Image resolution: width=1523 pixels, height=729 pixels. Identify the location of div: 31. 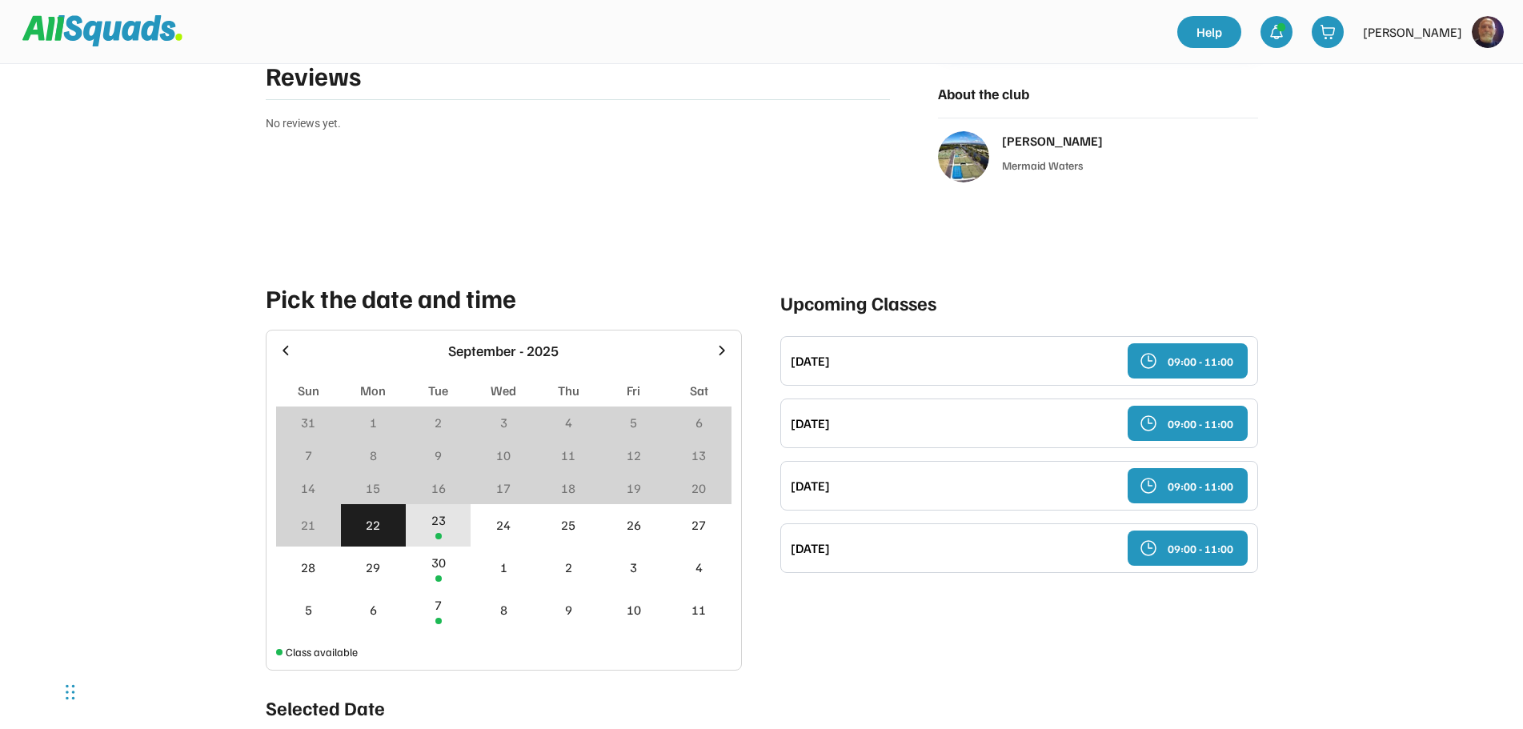
(308, 423).